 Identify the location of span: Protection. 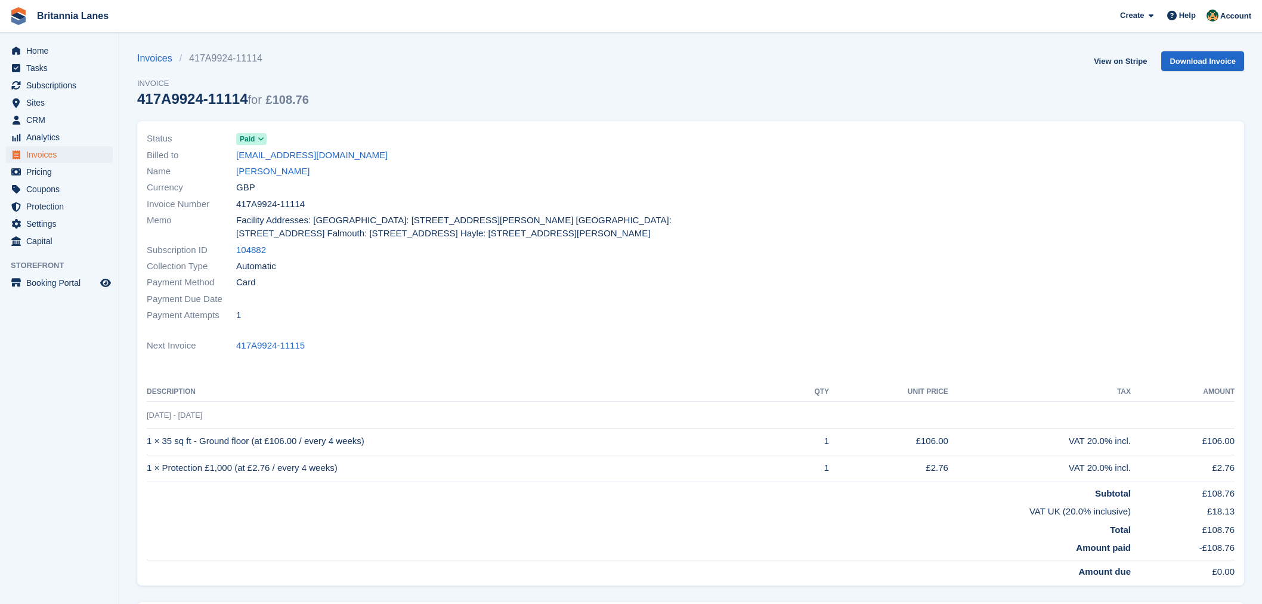
(62, 206).